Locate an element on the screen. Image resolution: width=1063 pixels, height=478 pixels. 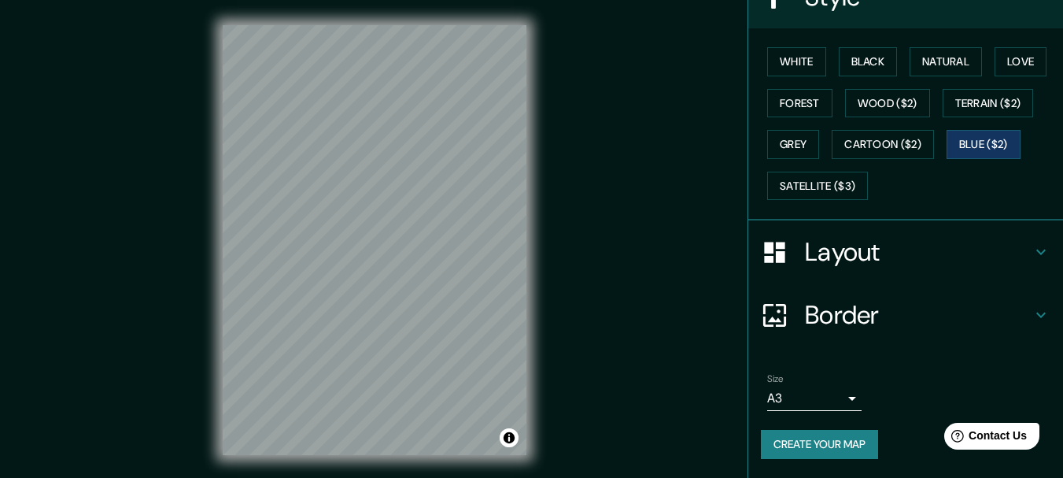
button: White is located at coordinates (796, 61).